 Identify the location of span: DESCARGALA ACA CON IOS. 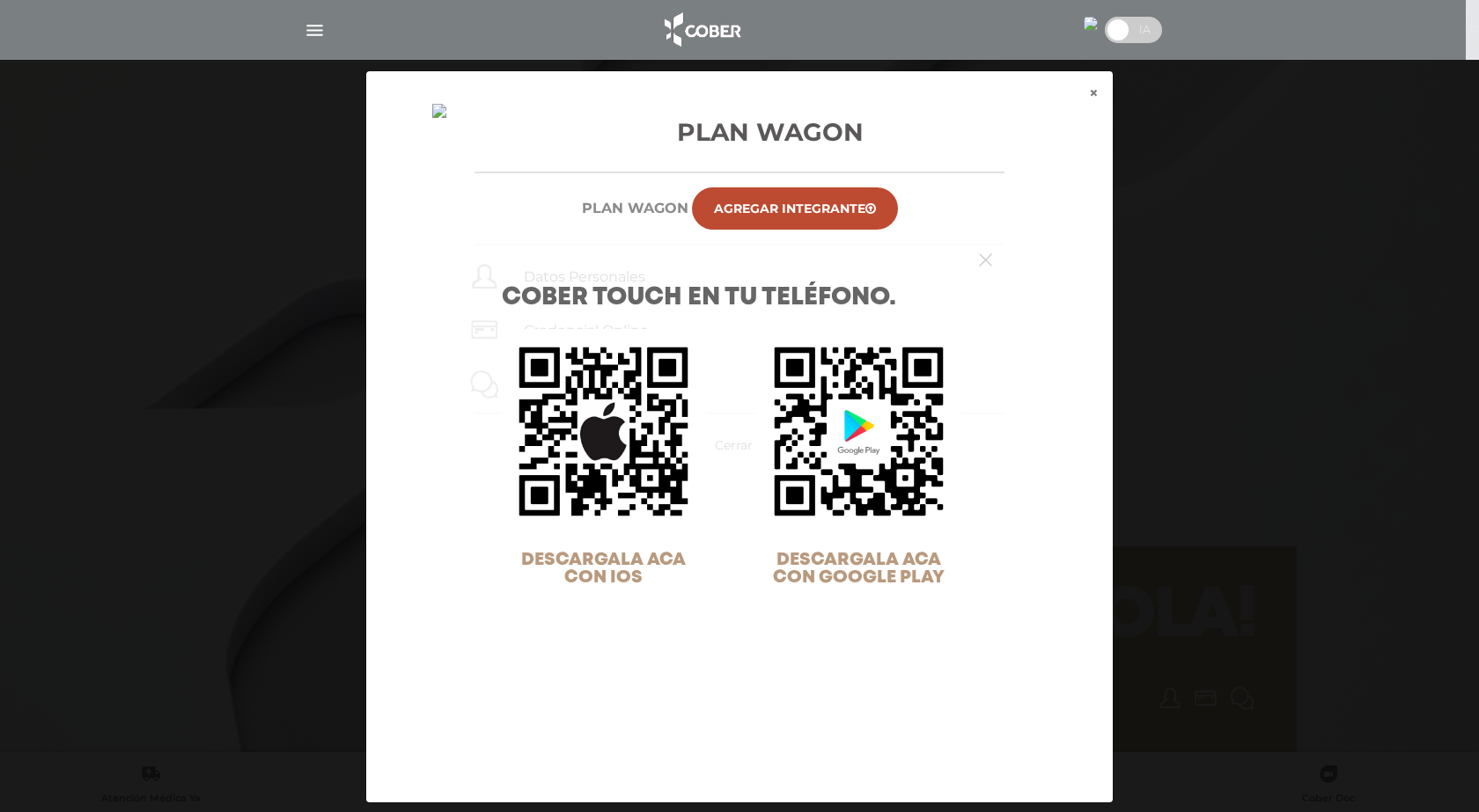
(603, 569).